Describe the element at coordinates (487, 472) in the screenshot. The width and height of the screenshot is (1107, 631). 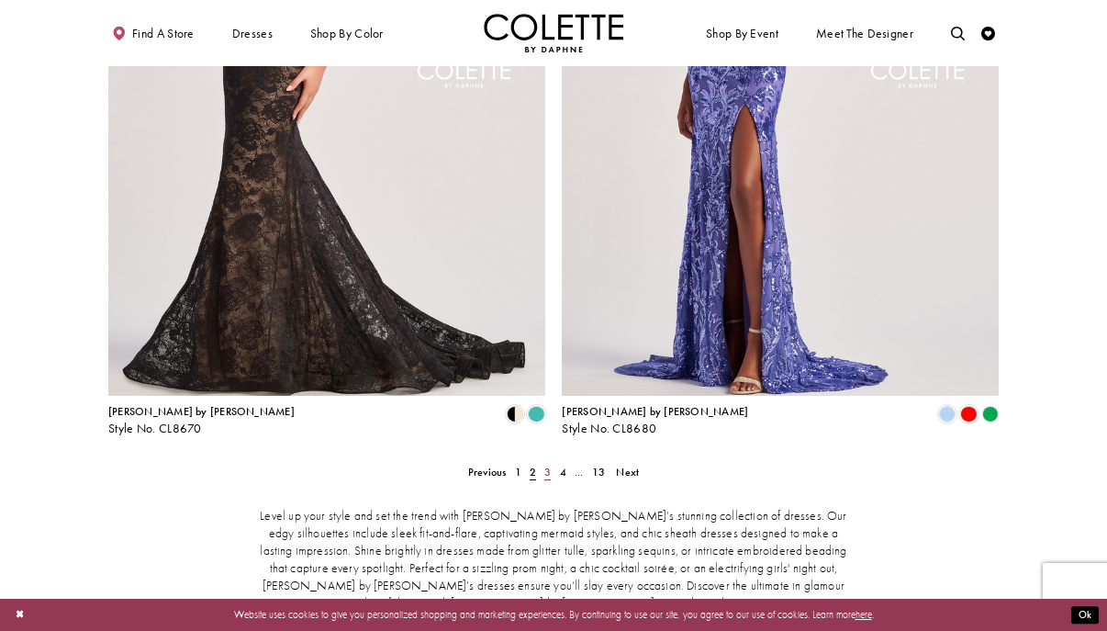
I see `a: Prev Page` at that location.